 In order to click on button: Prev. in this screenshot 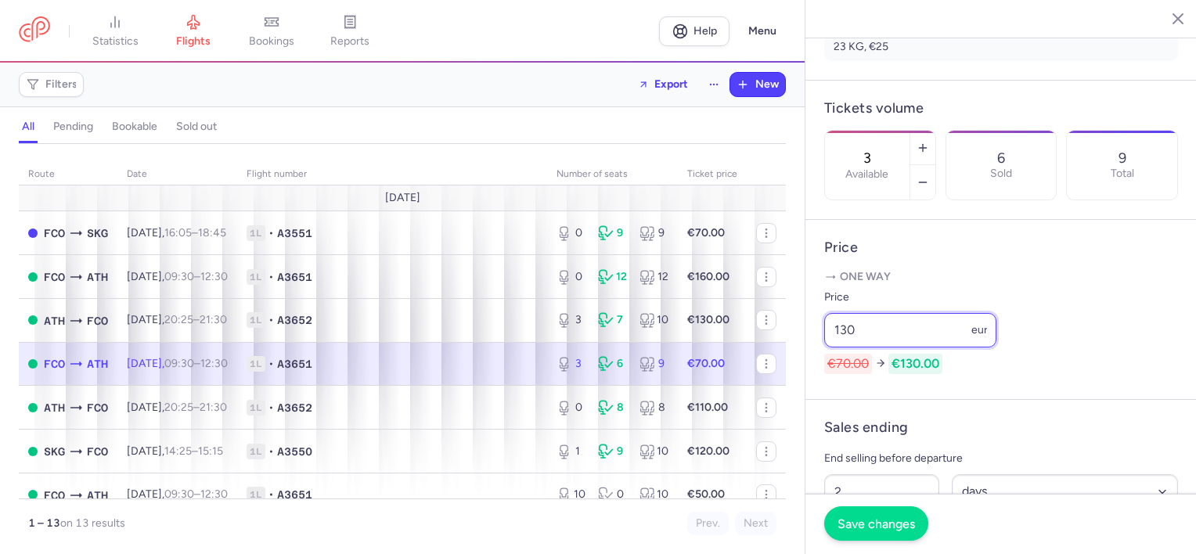, I will do `click(707, 523)`.